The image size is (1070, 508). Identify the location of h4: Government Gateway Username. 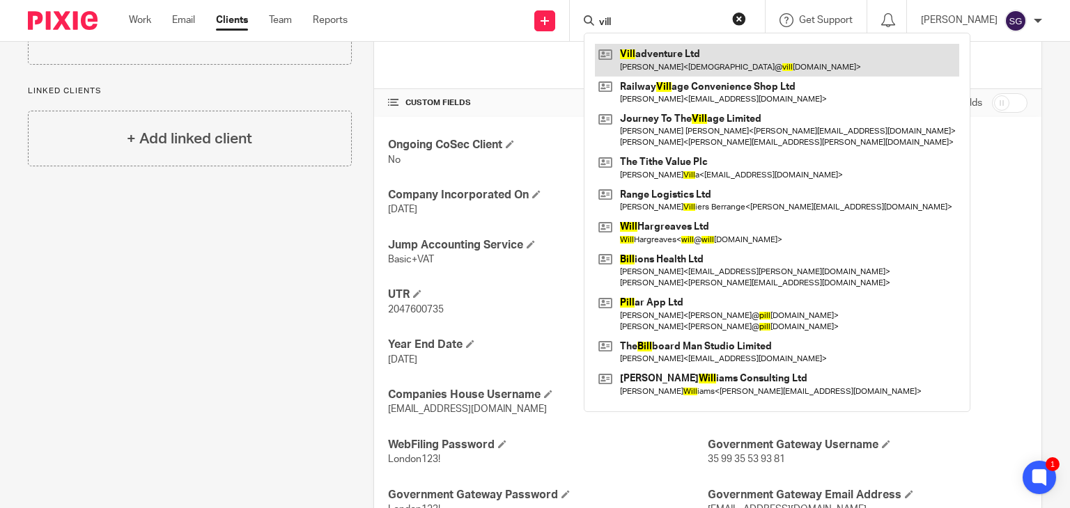
(867, 445).